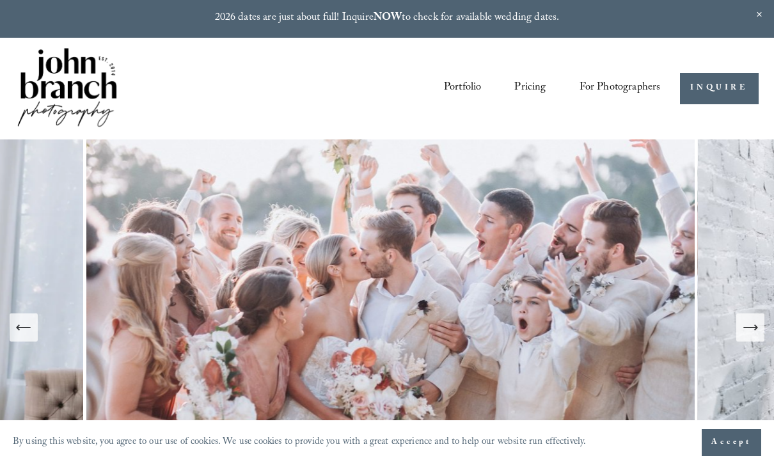 This screenshot has width=774, height=465. What do you see at coordinates (299, 443) in the screenshot?
I see `p: By using this website, you agree to our use of cookies. We use cookies to provide you with a grea...` at bounding box center [299, 443].